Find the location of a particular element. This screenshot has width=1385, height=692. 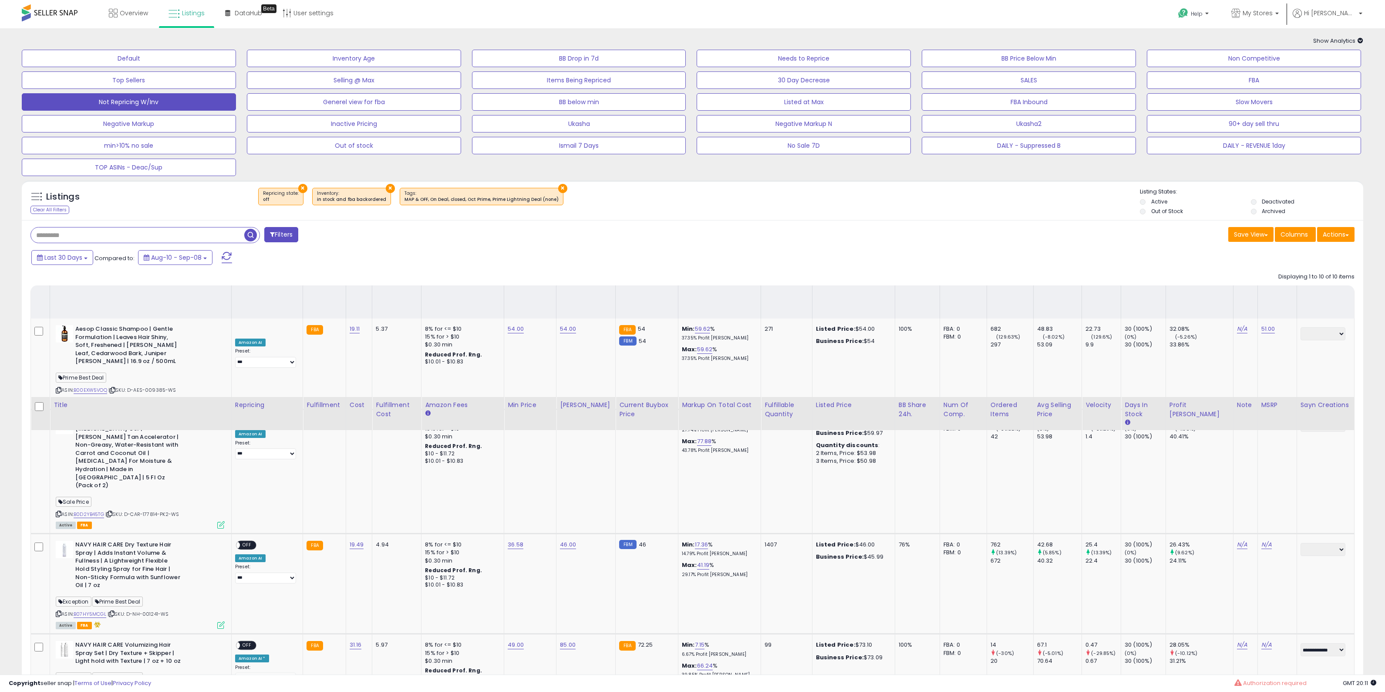

a: 49.00 is located at coordinates (516, 645).